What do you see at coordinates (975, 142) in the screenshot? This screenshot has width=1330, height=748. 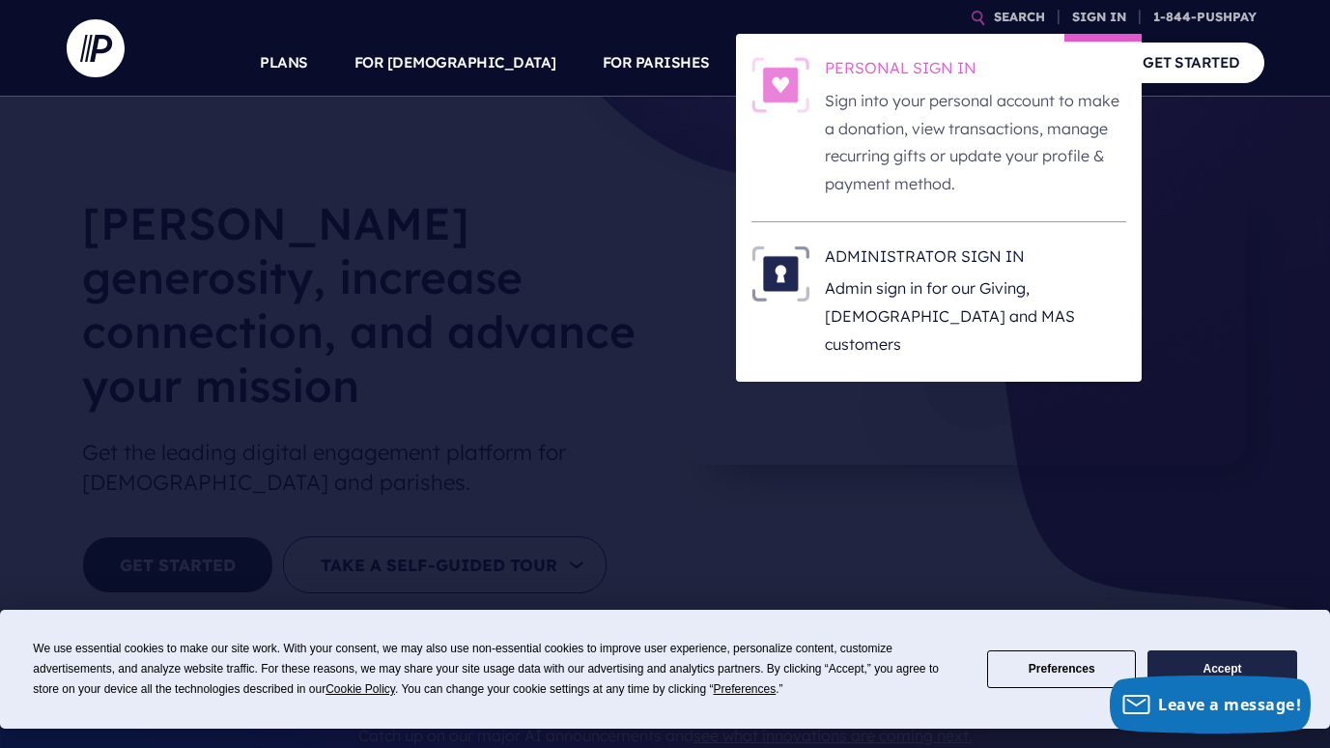 I see `p: Sign into your personal account to make a donation, view transactions, manage recurring gifts or ...` at bounding box center [975, 142].